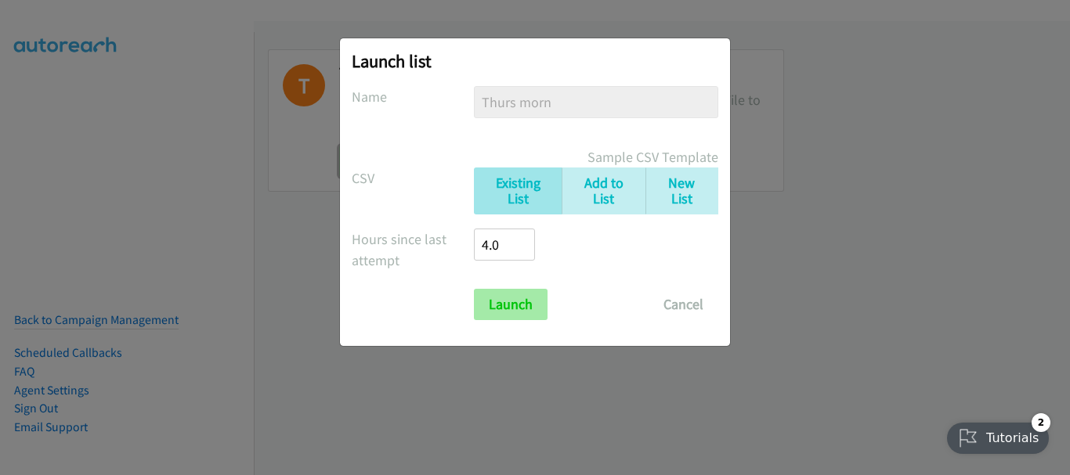  What do you see at coordinates (681, 191) in the screenshot?
I see `a: New List` at bounding box center [681, 191].